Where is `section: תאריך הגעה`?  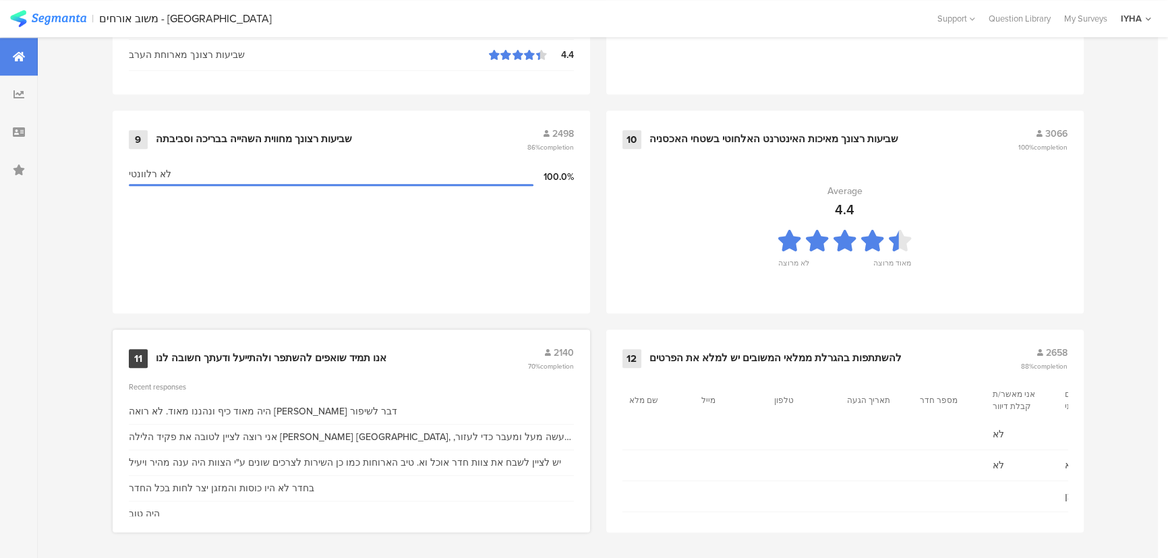 section: תאריך הגעה is located at coordinates (877, 400).